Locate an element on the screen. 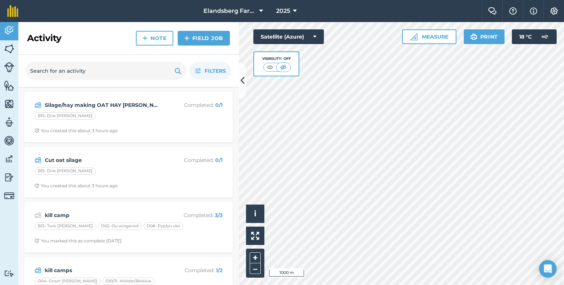  img: A cog icon is located at coordinates (554, 11).